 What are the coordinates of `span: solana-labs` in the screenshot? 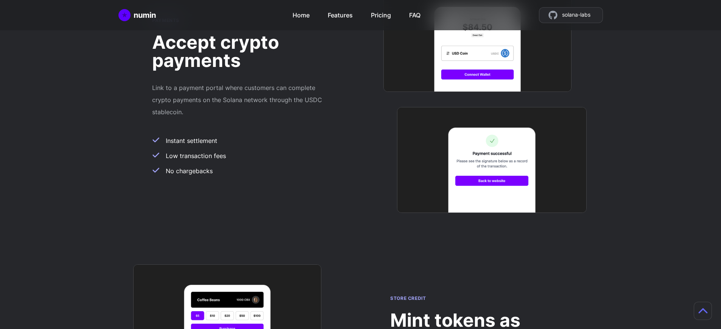 It's located at (576, 15).